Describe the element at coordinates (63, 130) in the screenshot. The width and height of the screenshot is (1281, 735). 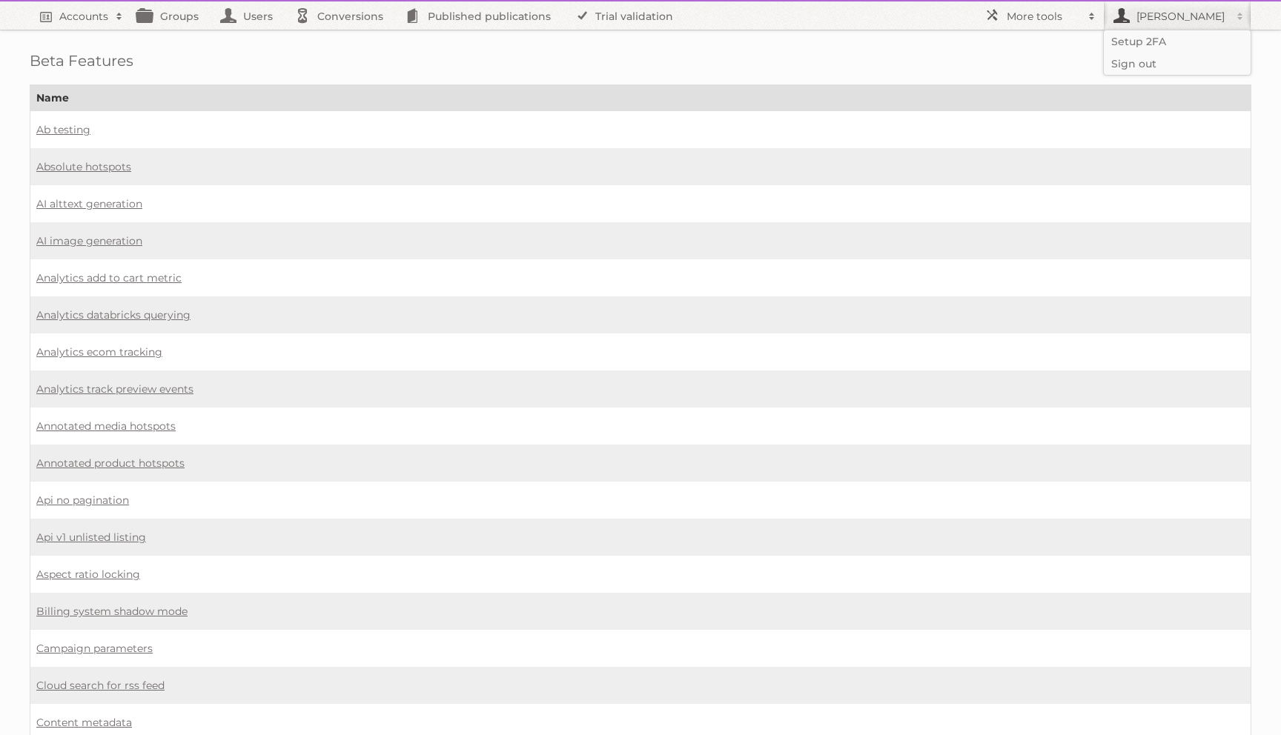
I see `a: Ab testing` at that location.